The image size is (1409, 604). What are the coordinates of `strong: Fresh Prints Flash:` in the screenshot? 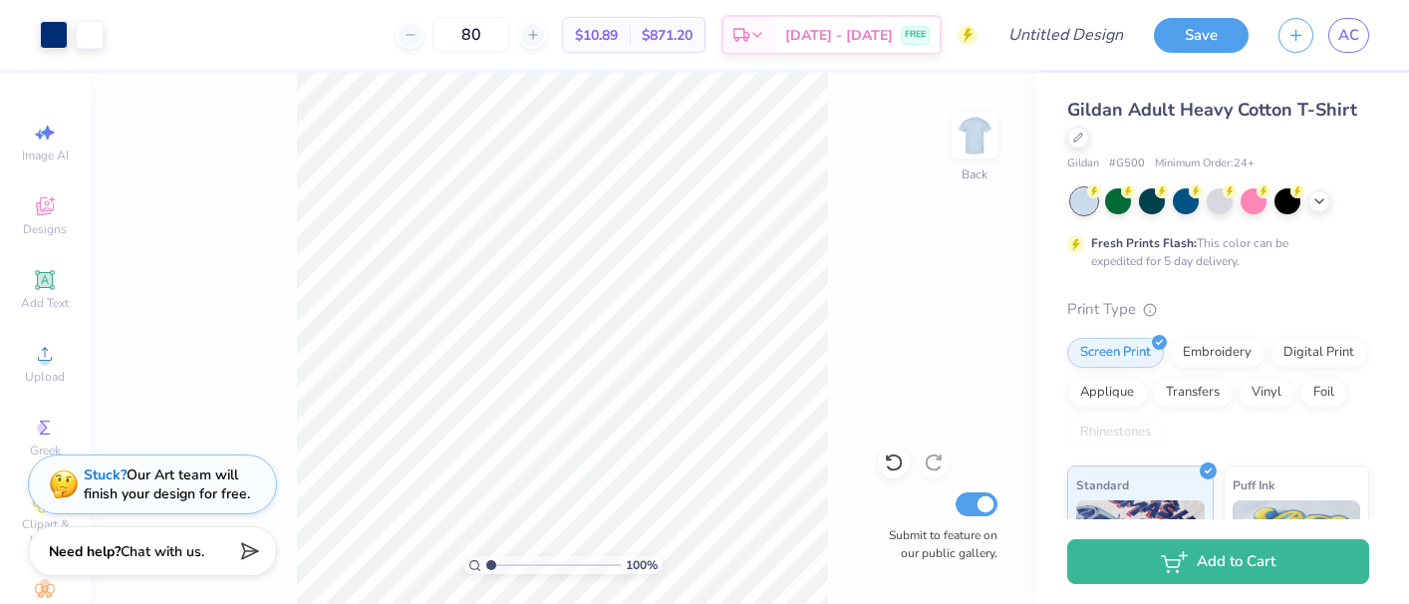 It's located at (1144, 243).